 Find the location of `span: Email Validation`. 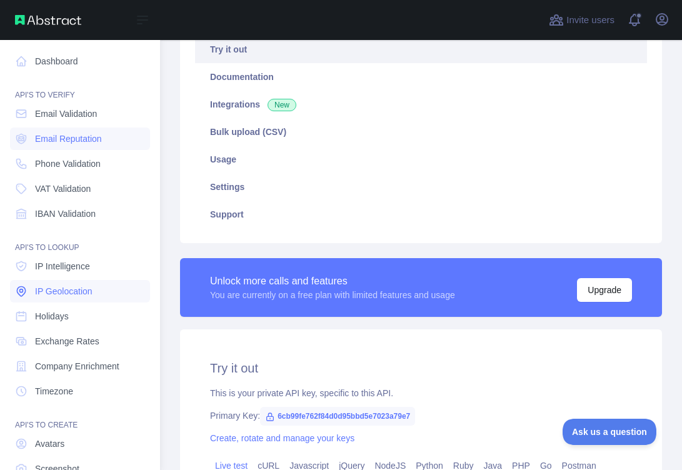

span: Email Validation is located at coordinates (66, 114).